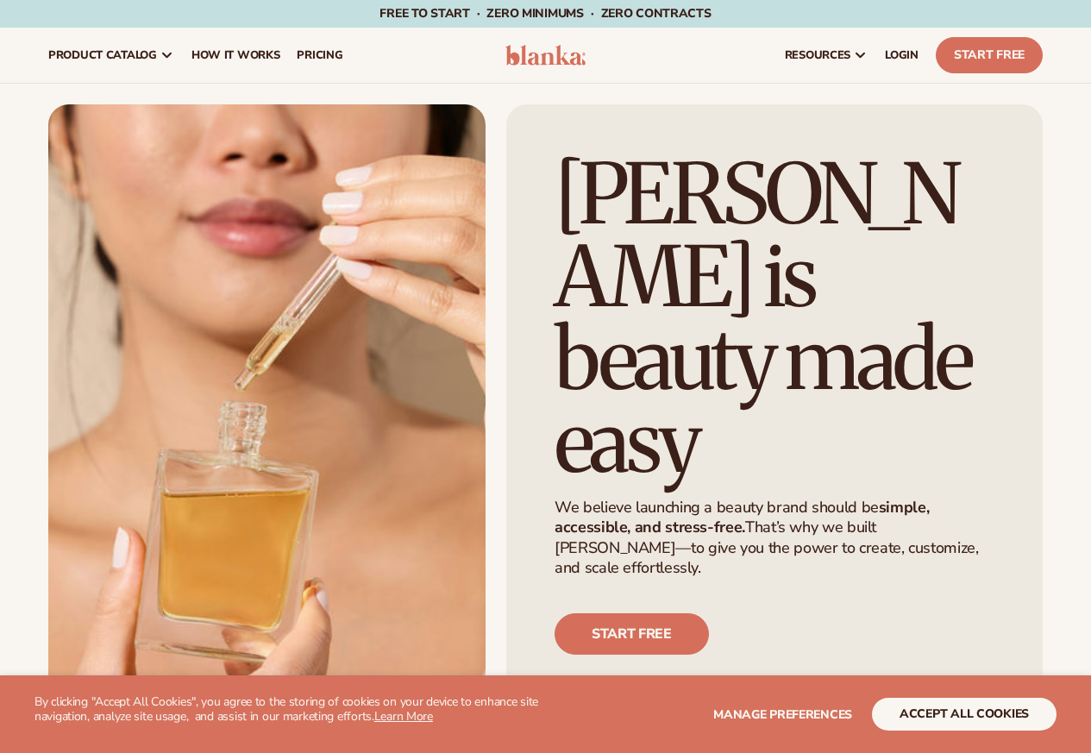 The image size is (1091, 753). What do you see at coordinates (631, 634) in the screenshot?
I see `a: Start free` at bounding box center [631, 634].